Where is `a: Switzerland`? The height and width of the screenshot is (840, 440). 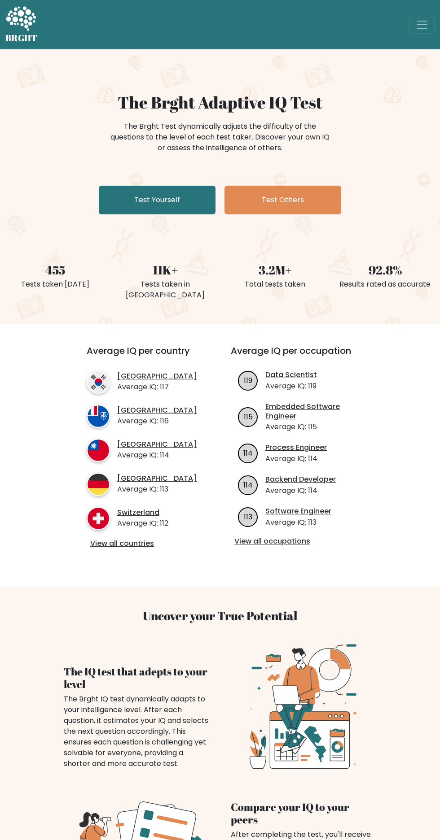
a: Switzerland is located at coordinates (143, 513).